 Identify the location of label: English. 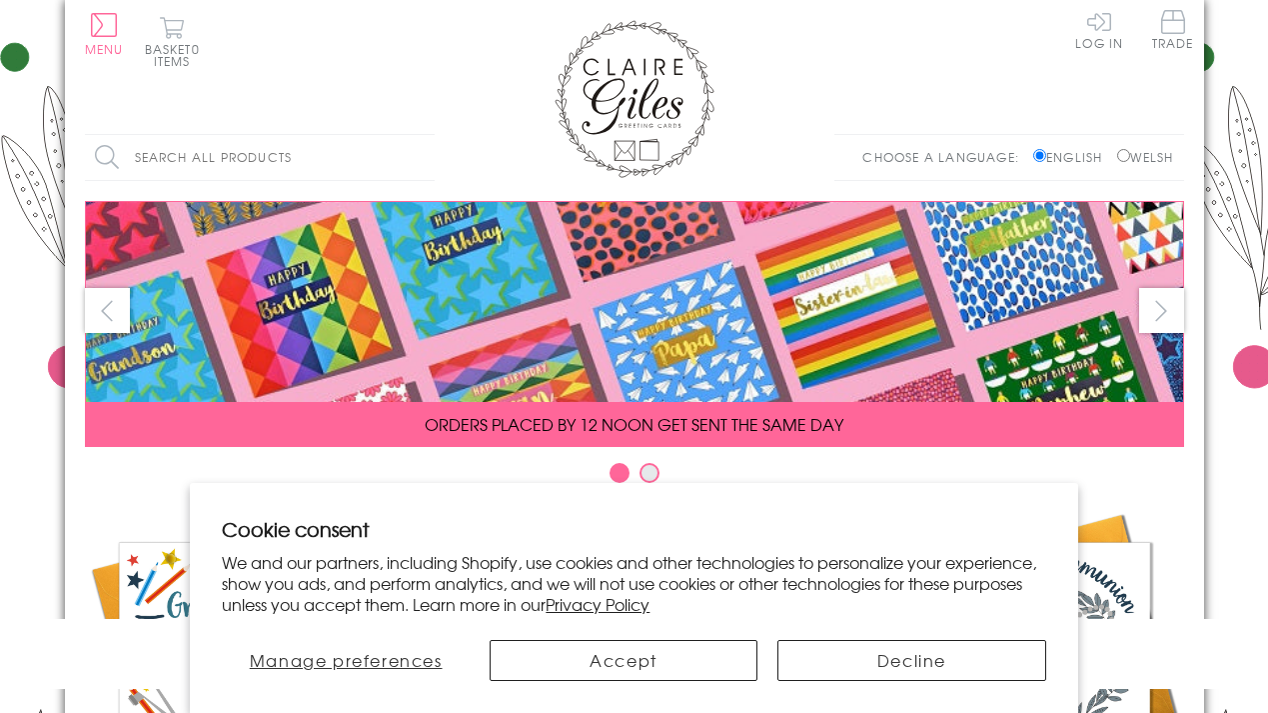
(1072, 157).